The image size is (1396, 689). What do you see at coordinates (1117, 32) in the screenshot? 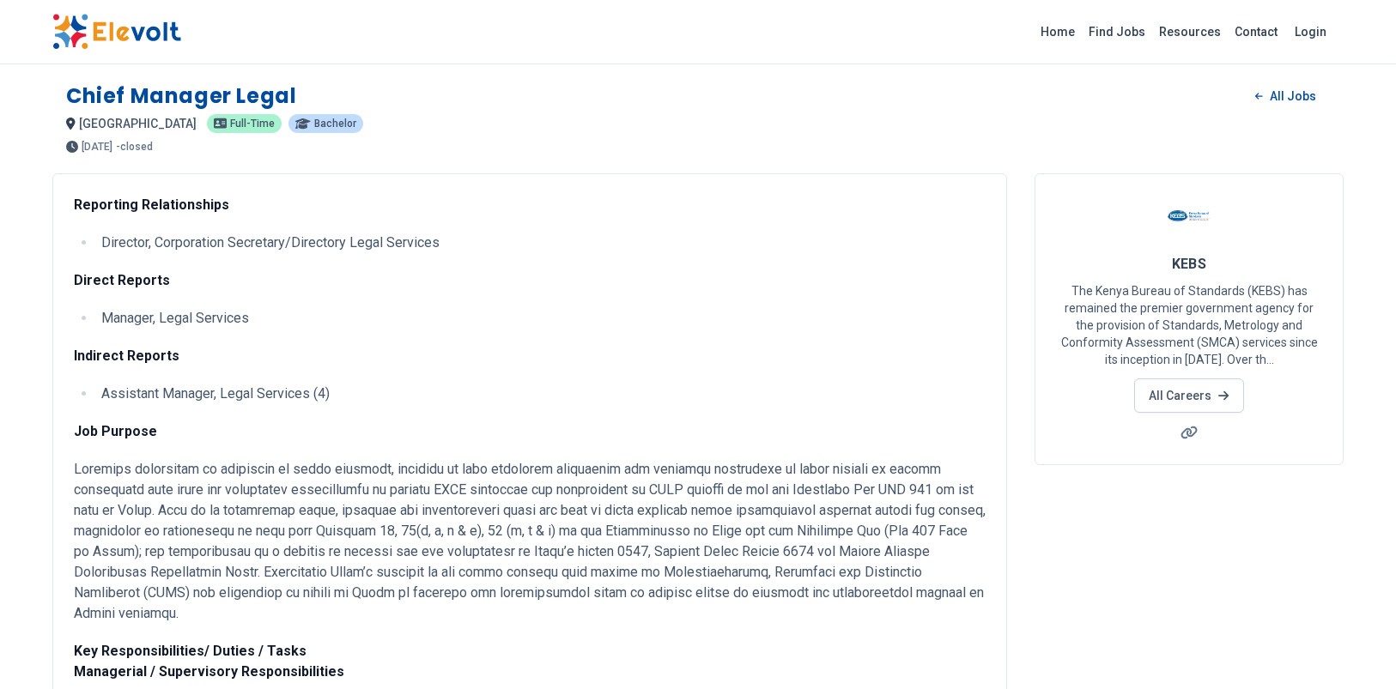
I see `a: Find Jobs` at bounding box center [1117, 32].